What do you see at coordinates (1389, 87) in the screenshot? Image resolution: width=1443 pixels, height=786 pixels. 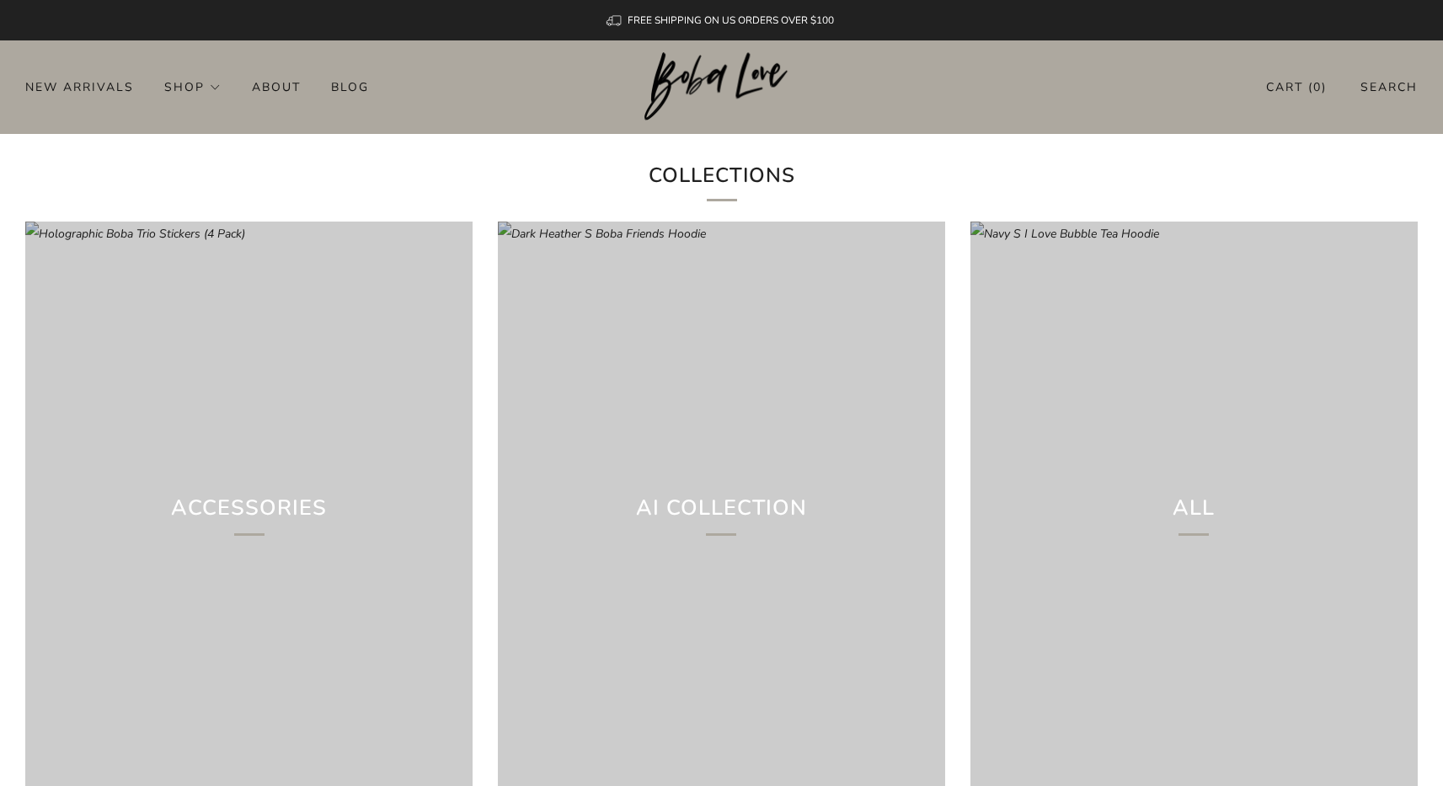 I see `a: Search` at bounding box center [1389, 87].